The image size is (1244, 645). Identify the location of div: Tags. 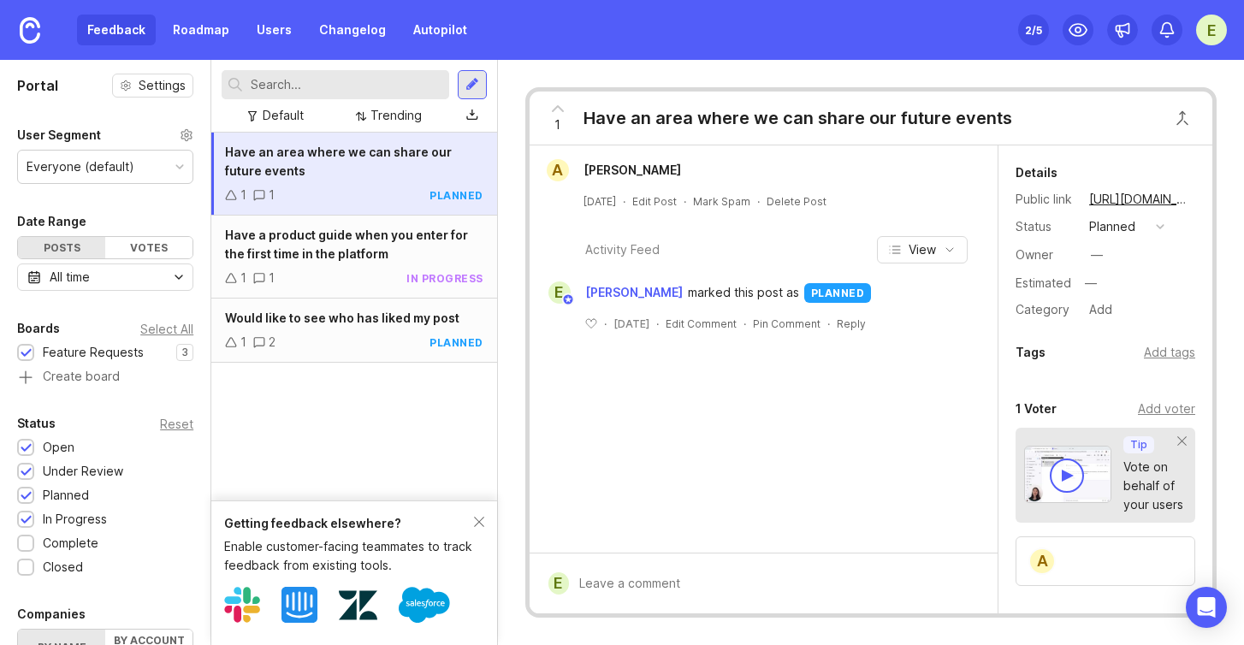
(1030, 352).